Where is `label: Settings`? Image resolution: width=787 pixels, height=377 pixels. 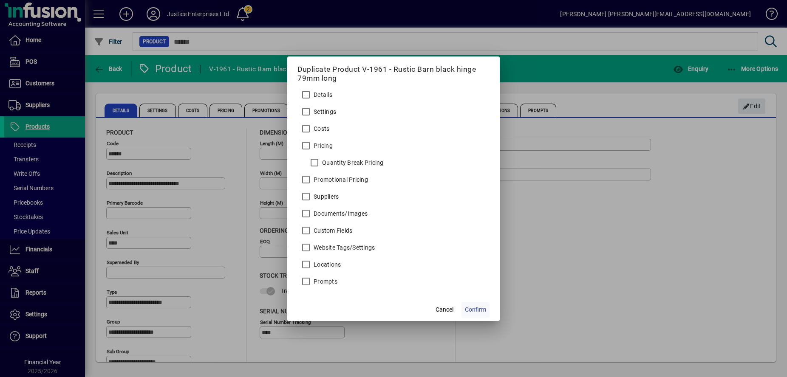 label: Settings is located at coordinates (324, 112).